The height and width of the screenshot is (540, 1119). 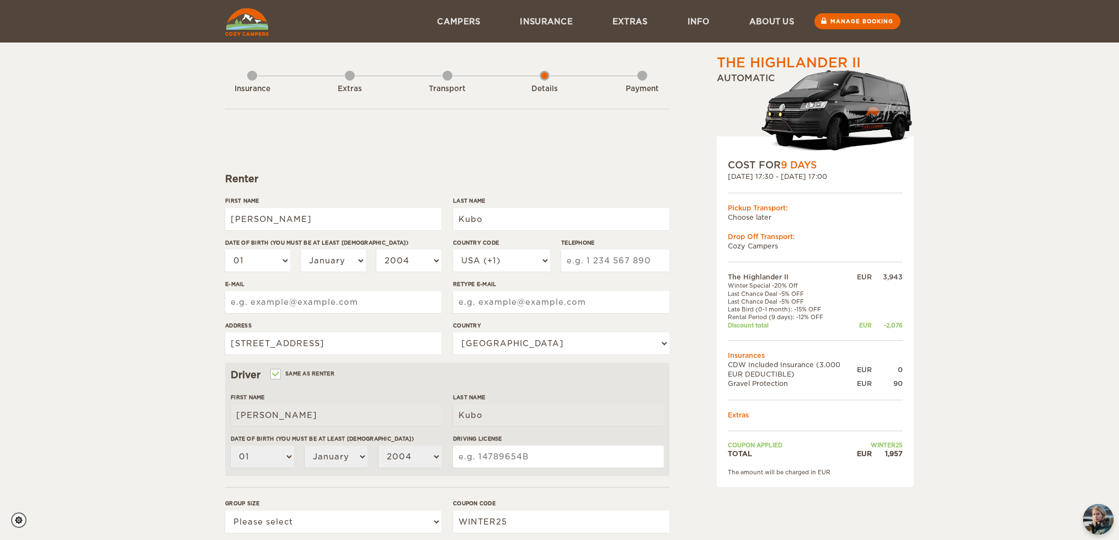 I want to click on label: E-mail, so click(x=333, y=284).